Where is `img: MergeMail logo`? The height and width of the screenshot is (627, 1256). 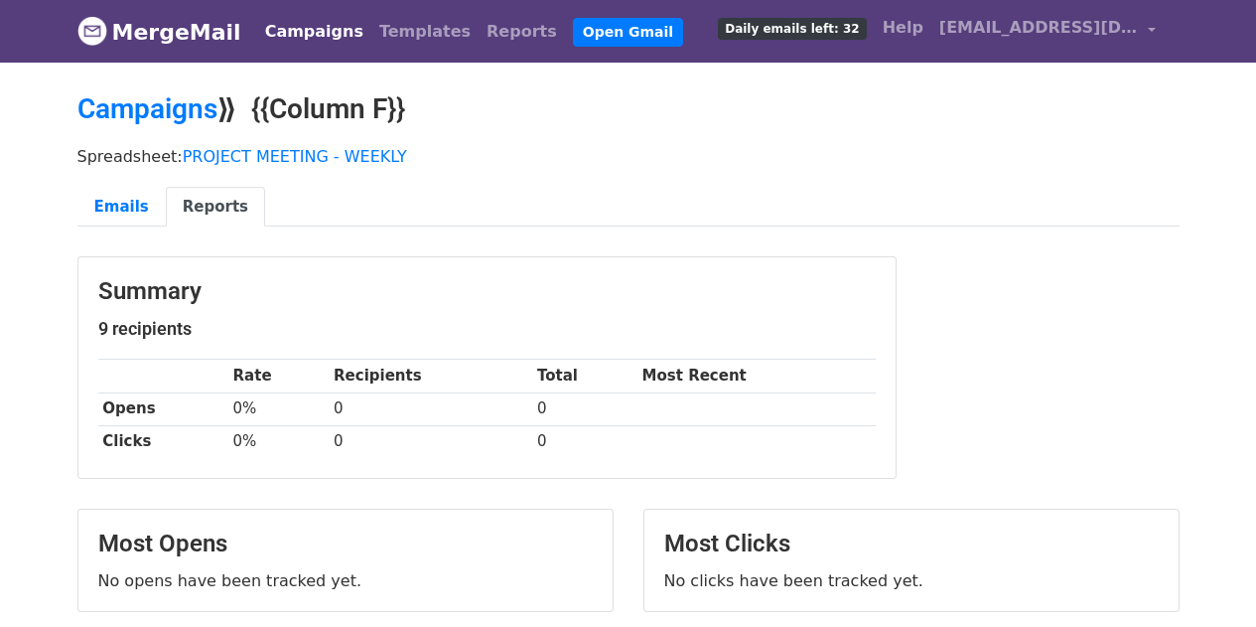
img: MergeMail logo is located at coordinates (92, 31).